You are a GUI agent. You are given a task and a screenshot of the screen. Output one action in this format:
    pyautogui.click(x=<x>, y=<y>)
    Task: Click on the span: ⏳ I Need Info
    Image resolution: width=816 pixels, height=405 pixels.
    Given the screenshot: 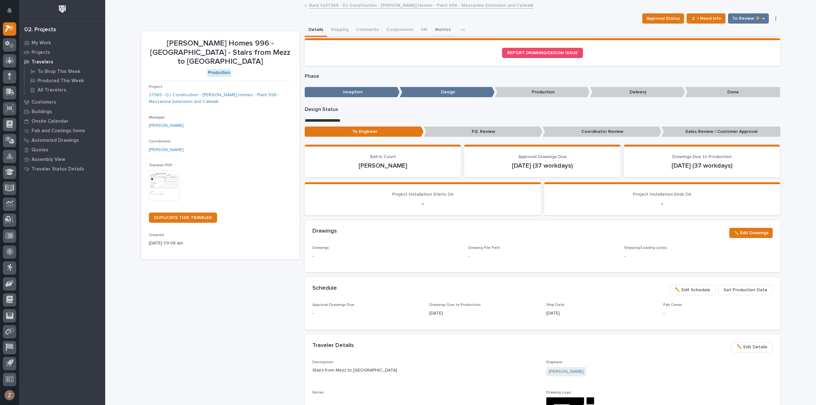 What is the action you would take?
    pyautogui.click(x=706, y=18)
    